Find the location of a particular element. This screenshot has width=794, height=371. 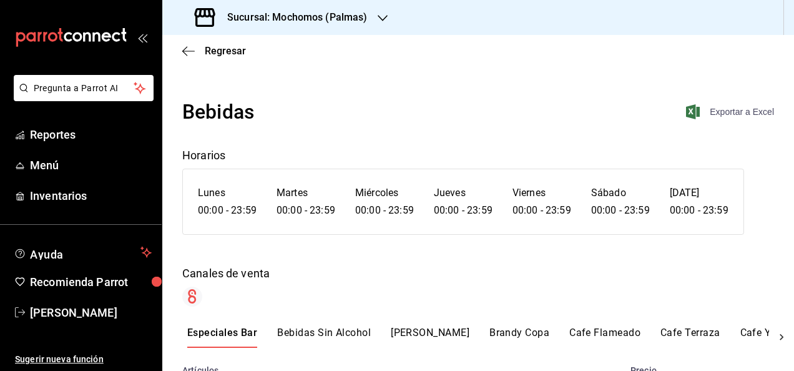

button: Exportar a Excel is located at coordinates (731, 112).